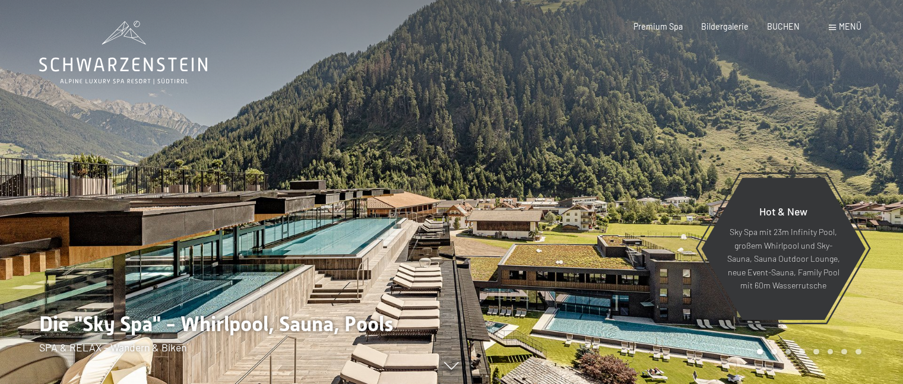  I want to click on div: Carousel Page 5, so click(817, 352).